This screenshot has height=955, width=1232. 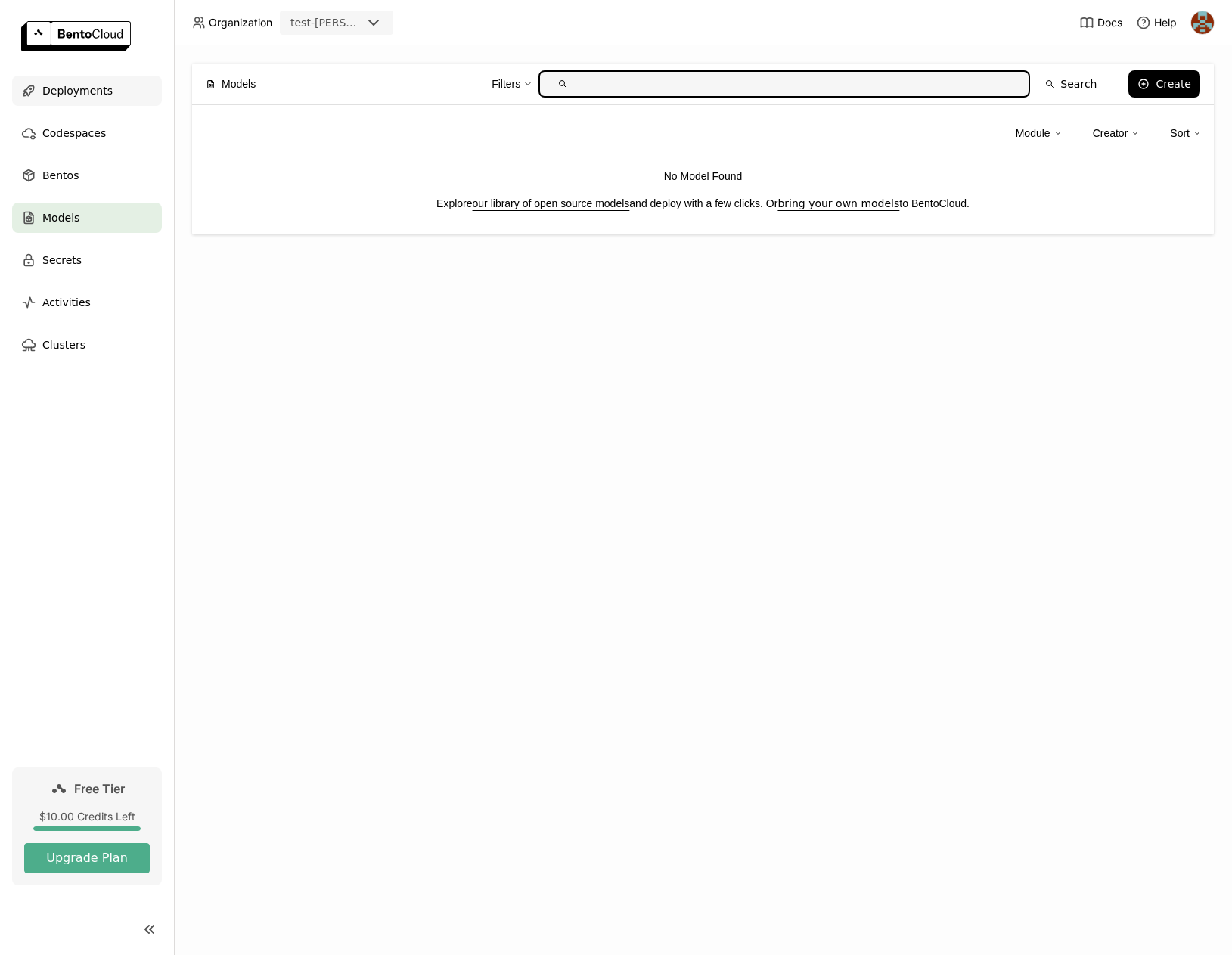 What do you see at coordinates (87, 858) in the screenshot?
I see `button: Upgrade Plan` at bounding box center [87, 858].